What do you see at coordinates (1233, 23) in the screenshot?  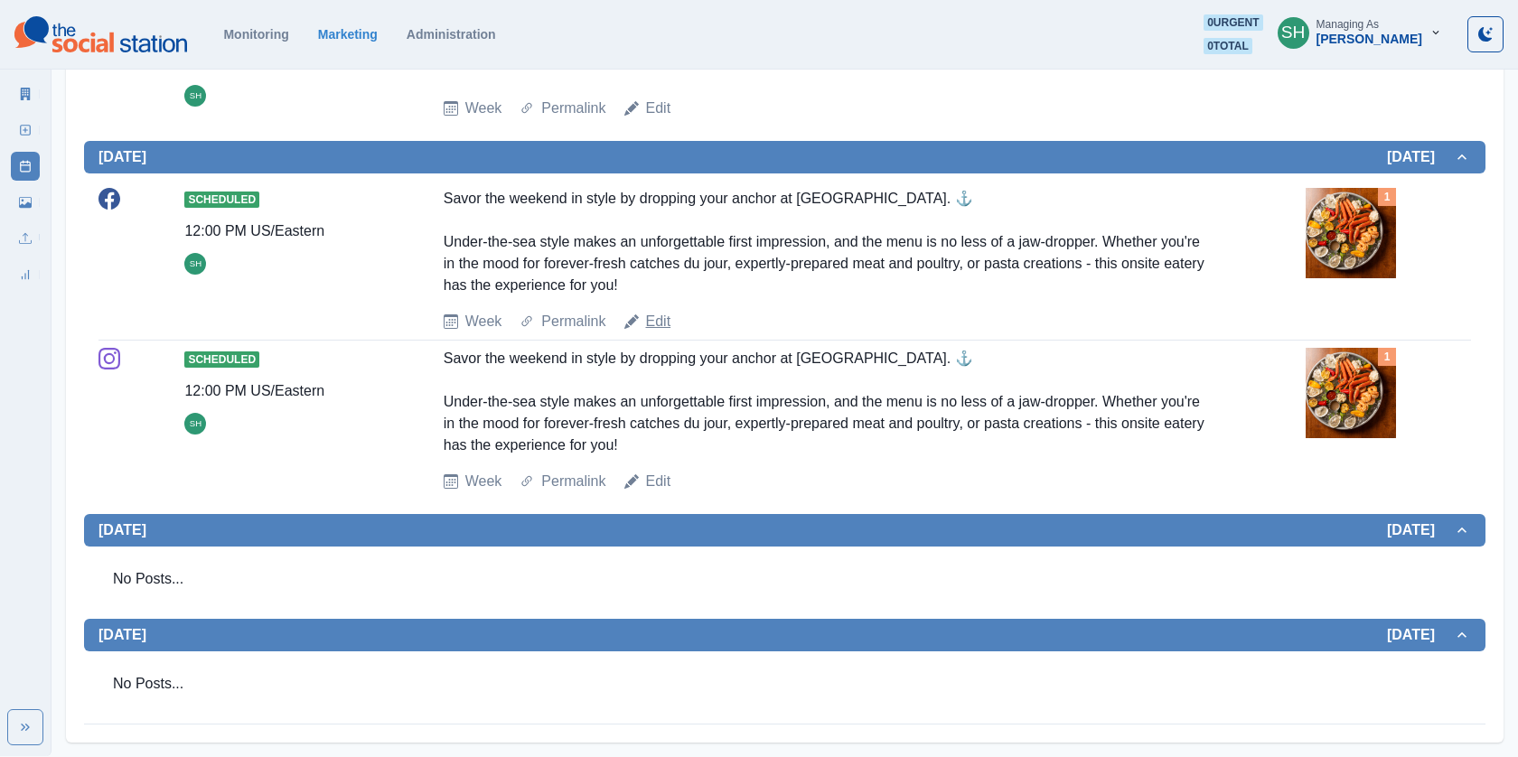 I see `span: 0 urgent` at bounding box center [1233, 23].